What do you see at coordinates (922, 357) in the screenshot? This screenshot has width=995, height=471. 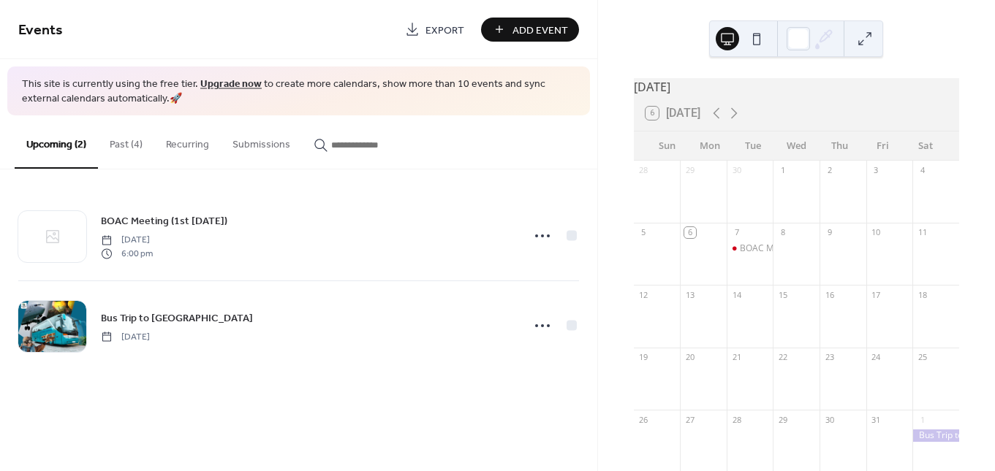 I see `div: 25` at bounding box center [922, 357].